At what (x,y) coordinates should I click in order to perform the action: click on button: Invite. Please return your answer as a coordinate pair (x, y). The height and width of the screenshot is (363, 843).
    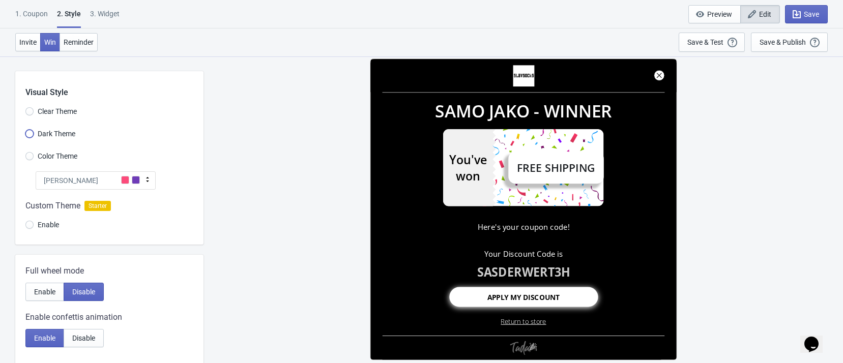
    Looking at the image, I should click on (28, 42).